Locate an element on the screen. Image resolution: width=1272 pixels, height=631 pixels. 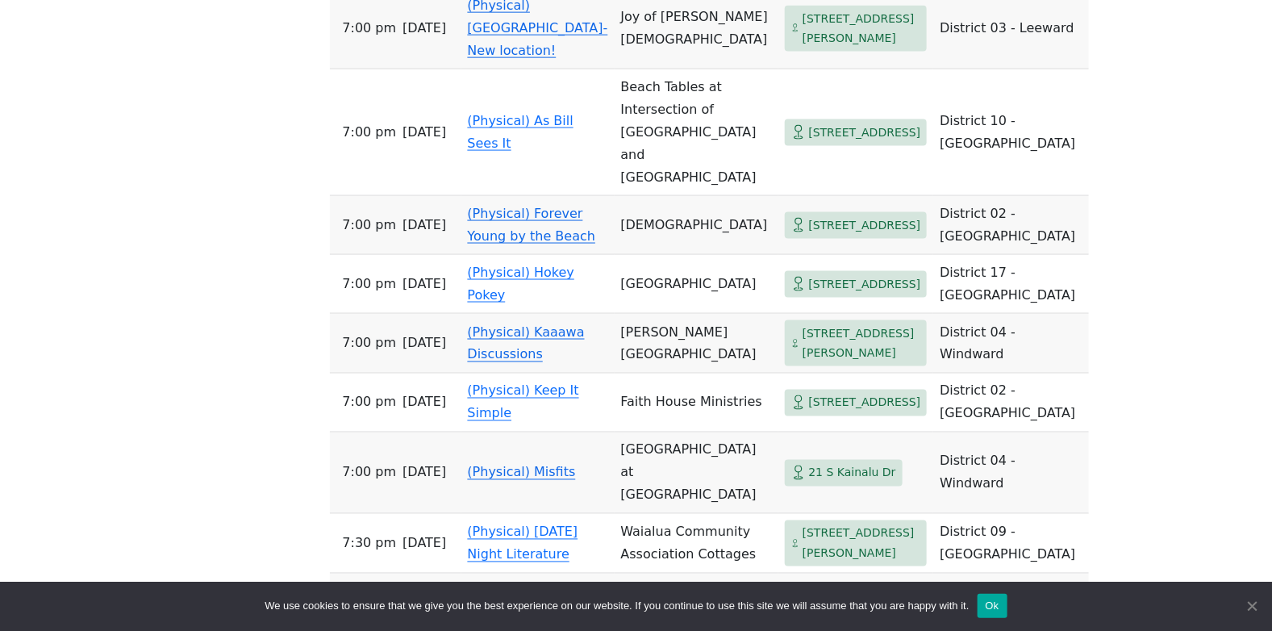
button: Ok is located at coordinates (992, 606).